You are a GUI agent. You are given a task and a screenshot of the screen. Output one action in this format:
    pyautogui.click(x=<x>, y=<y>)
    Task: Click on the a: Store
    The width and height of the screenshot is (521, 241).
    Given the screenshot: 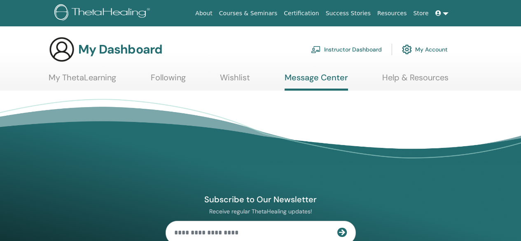 What is the action you would take?
    pyautogui.click(x=421, y=13)
    